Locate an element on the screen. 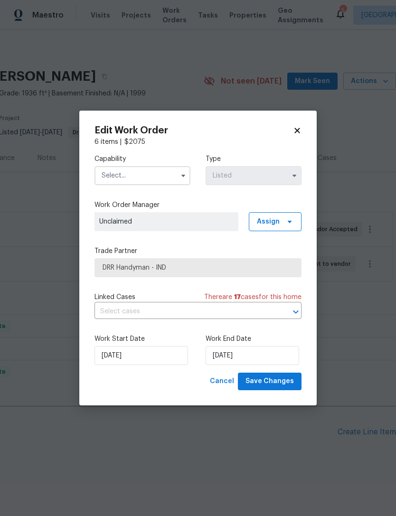  button: Cancel is located at coordinates (222, 381).